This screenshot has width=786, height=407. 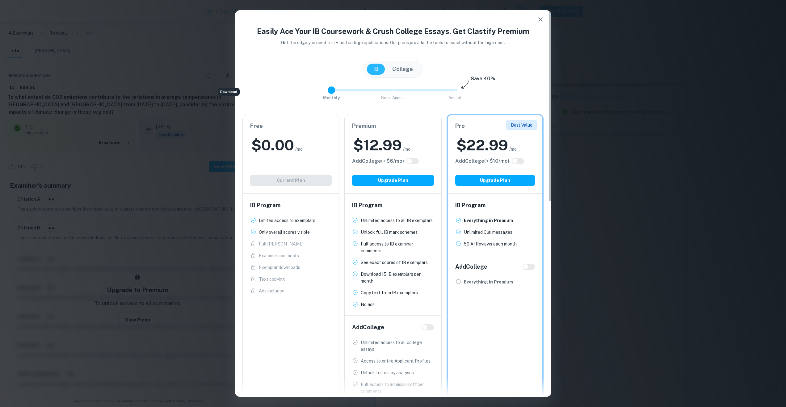 What do you see at coordinates (455, 98) in the screenshot?
I see `span: Annual` at bounding box center [455, 98].